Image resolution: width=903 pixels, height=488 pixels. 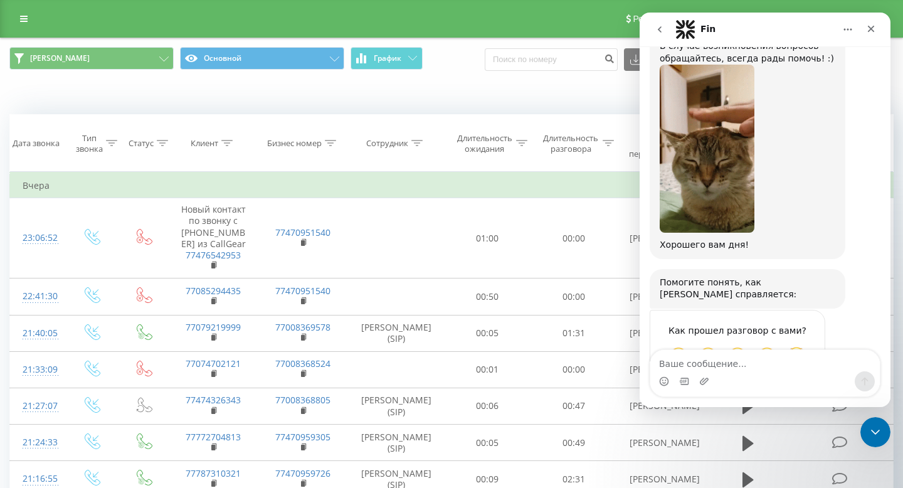 What do you see at coordinates (303, 399) in the screenshot?
I see `a: 77008368805` at bounding box center [303, 399].